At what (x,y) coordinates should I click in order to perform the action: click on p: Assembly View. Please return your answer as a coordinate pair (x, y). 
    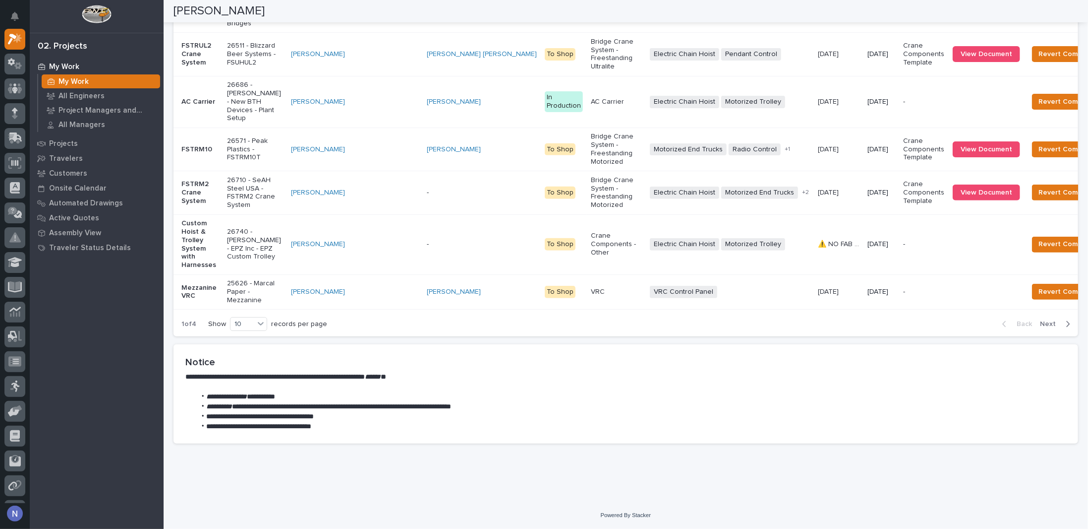
    Looking at the image, I should click on (75, 233).